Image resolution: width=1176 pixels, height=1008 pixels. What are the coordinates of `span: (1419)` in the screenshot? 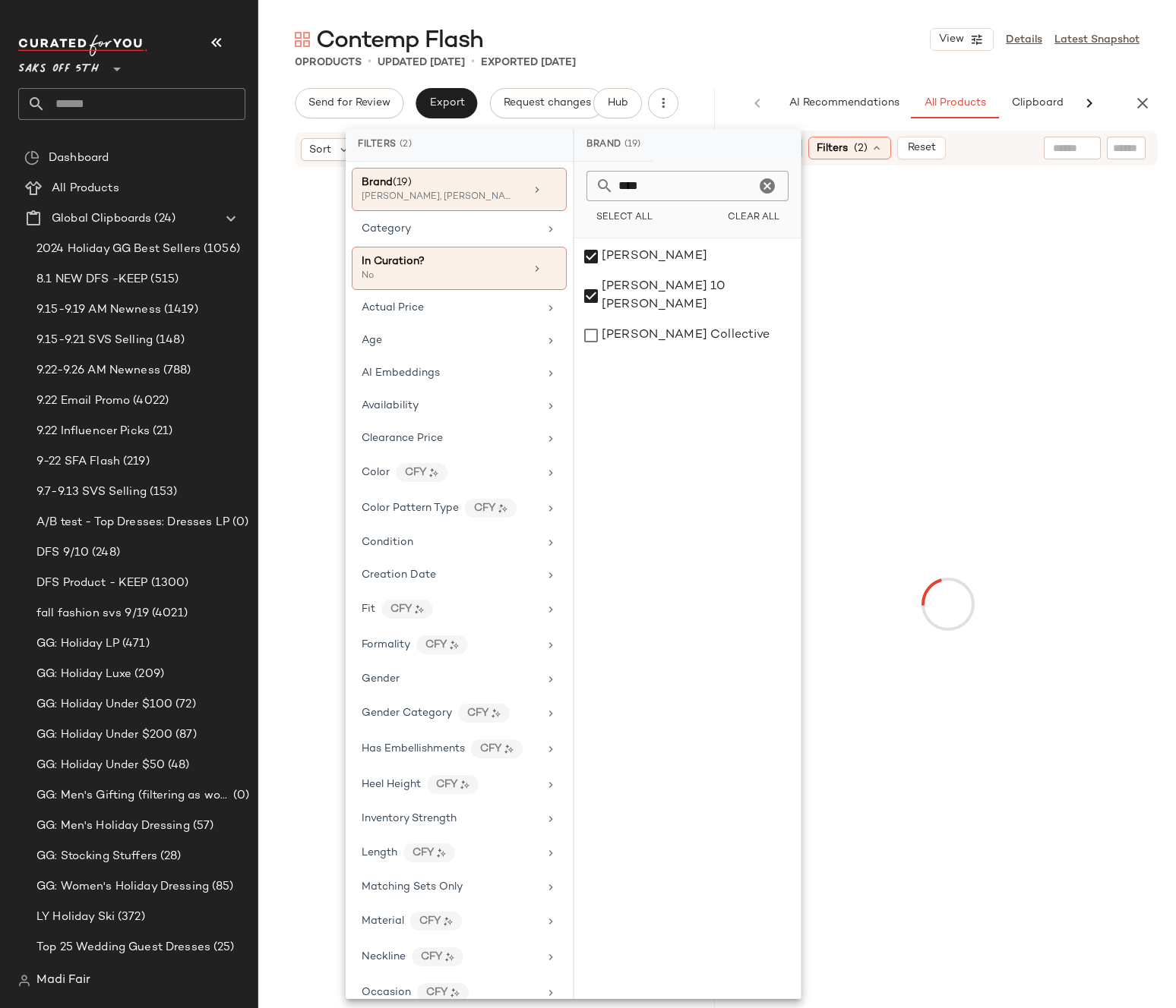 It's located at (179, 310).